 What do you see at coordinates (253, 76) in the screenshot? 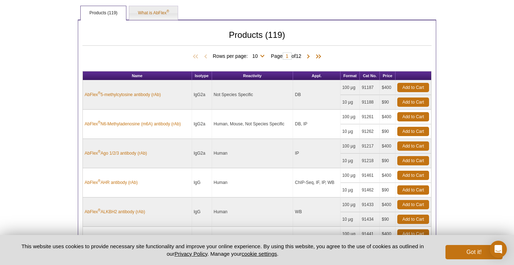
I see `th: Reactivity` at bounding box center [253, 76].